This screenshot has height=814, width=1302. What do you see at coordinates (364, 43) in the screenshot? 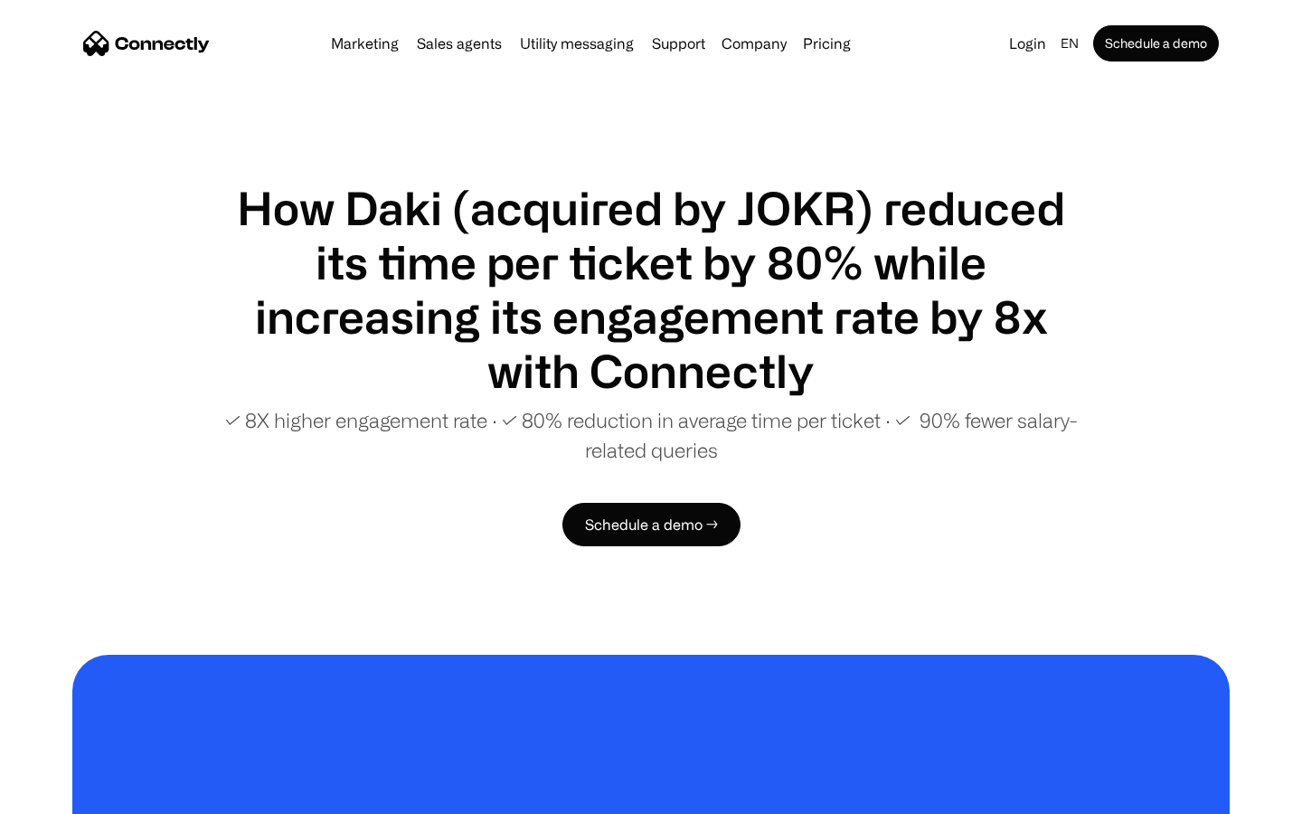
I see `a: Marketing` at bounding box center [364, 43].